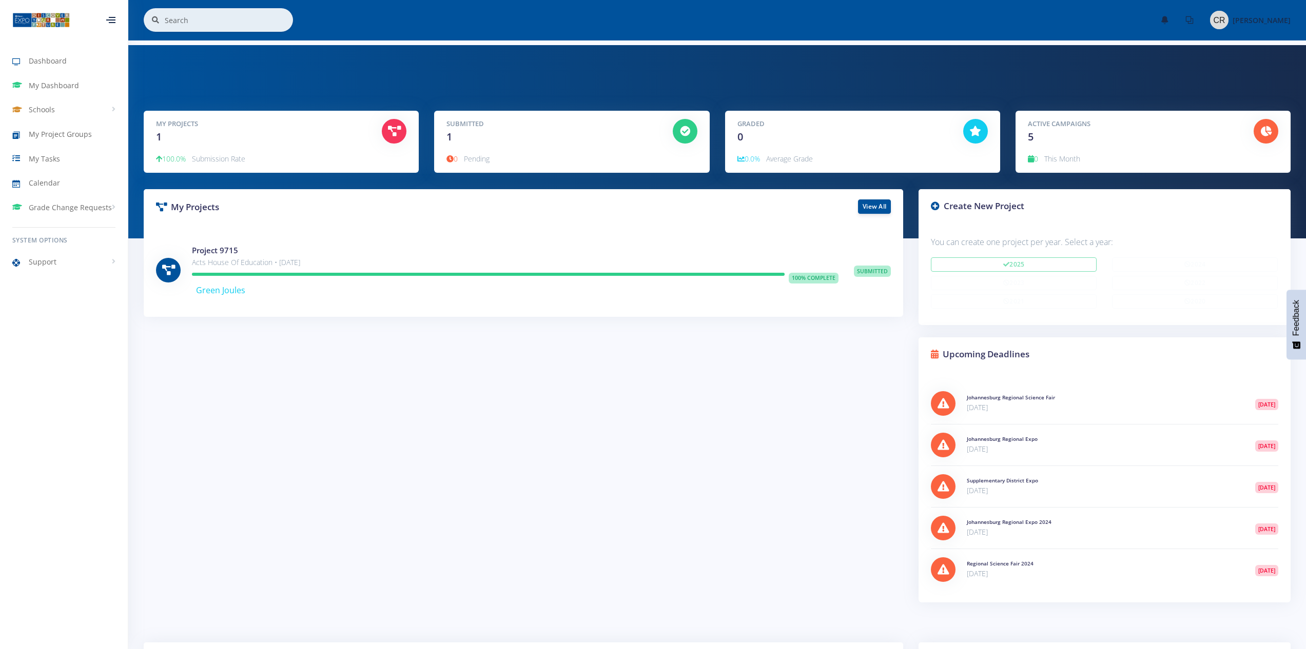 The height and width of the screenshot is (649, 1306). What do you see at coordinates (1133, 124) in the screenshot?
I see `h5: Active Campaigns` at bounding box center [1133, 124].